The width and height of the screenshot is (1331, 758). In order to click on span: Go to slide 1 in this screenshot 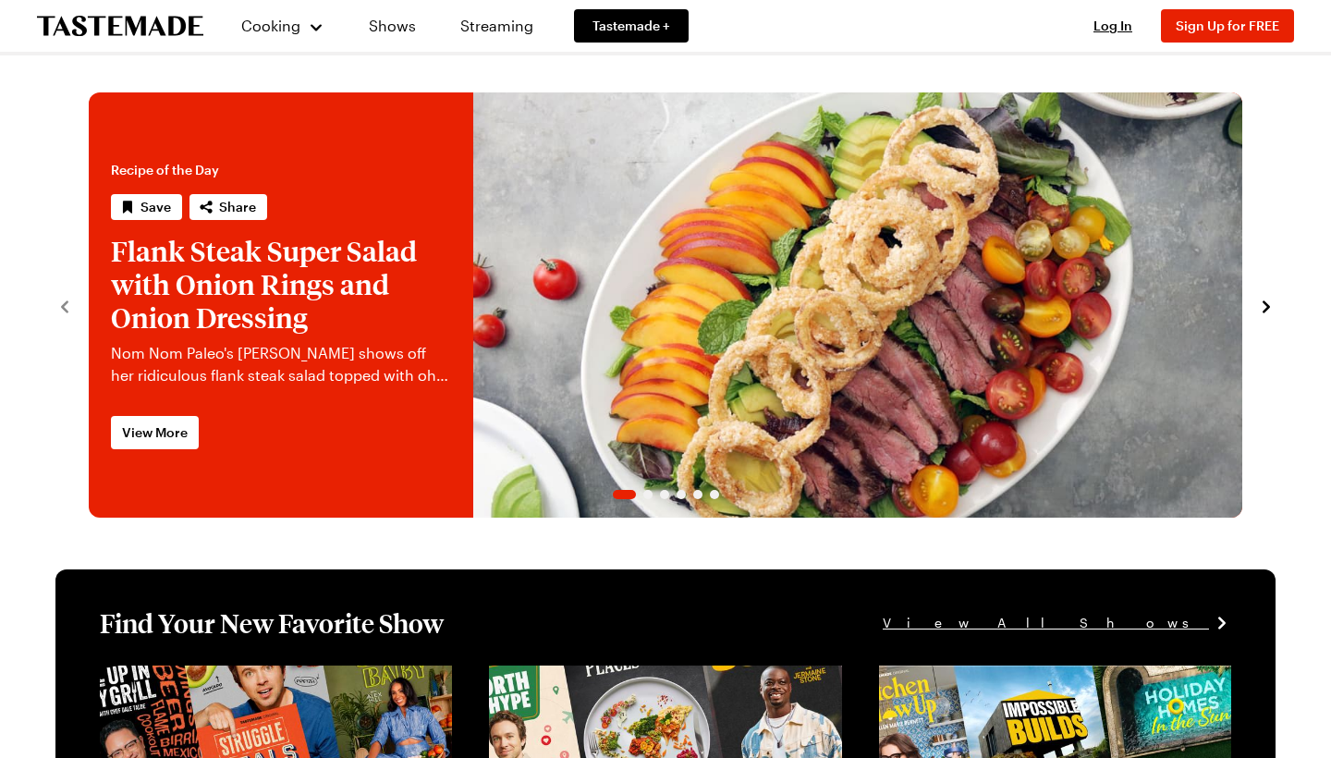, I will do `click(624, 494)`.